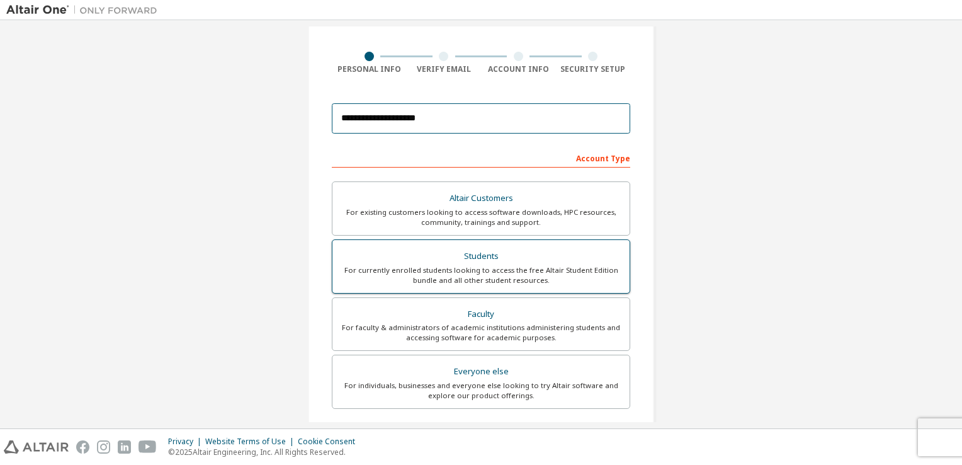 Image resolution: width=962 pixels, height=465 pixels. I want to click on div: For currently enrolled students looking to access the free Altair Student Edition bundle and all ..., so click(481, 275).